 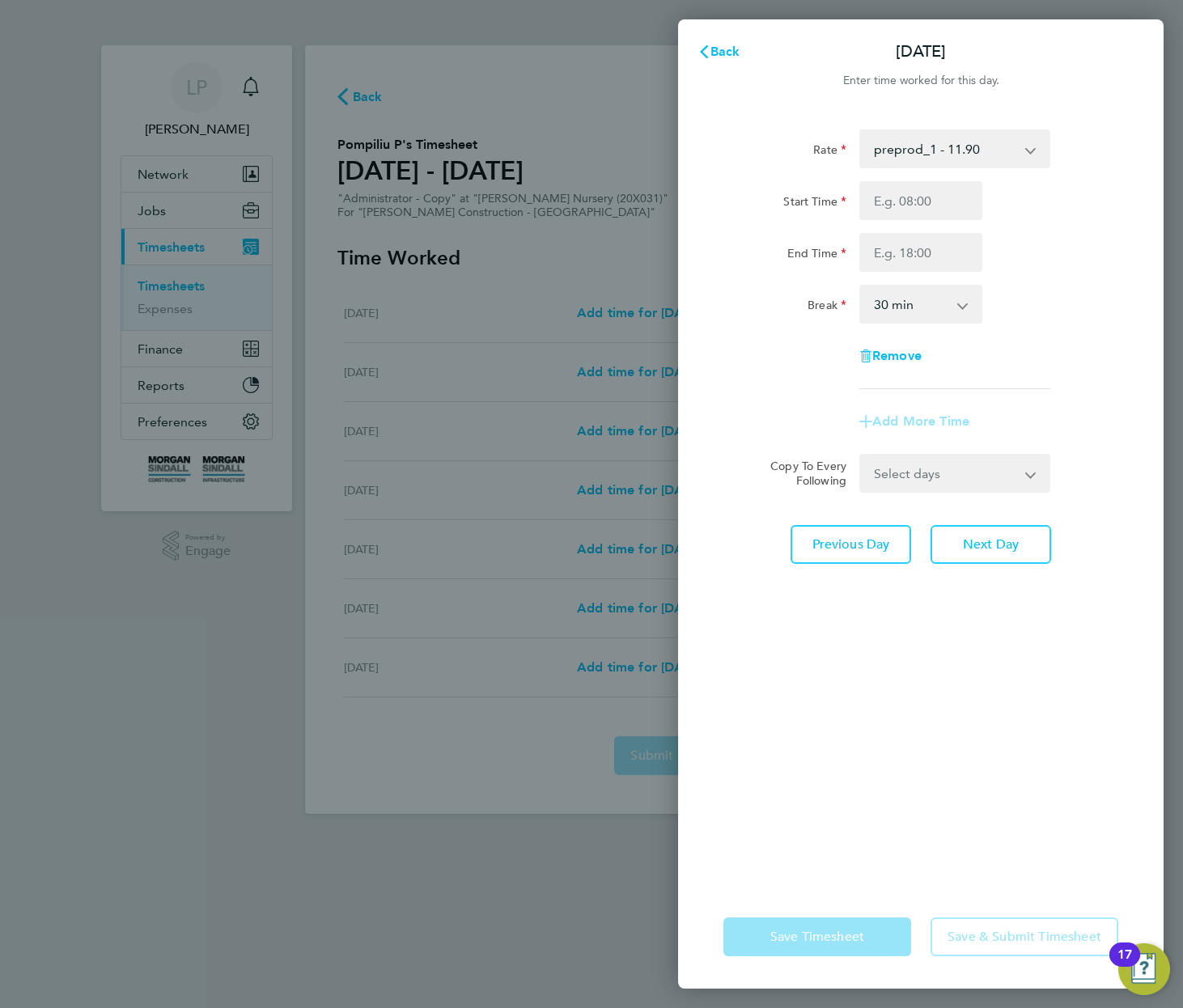 What do you see at coordinates (718, 52) in the screenshot?
I see `button: Back` at bounding box center [718, 52].